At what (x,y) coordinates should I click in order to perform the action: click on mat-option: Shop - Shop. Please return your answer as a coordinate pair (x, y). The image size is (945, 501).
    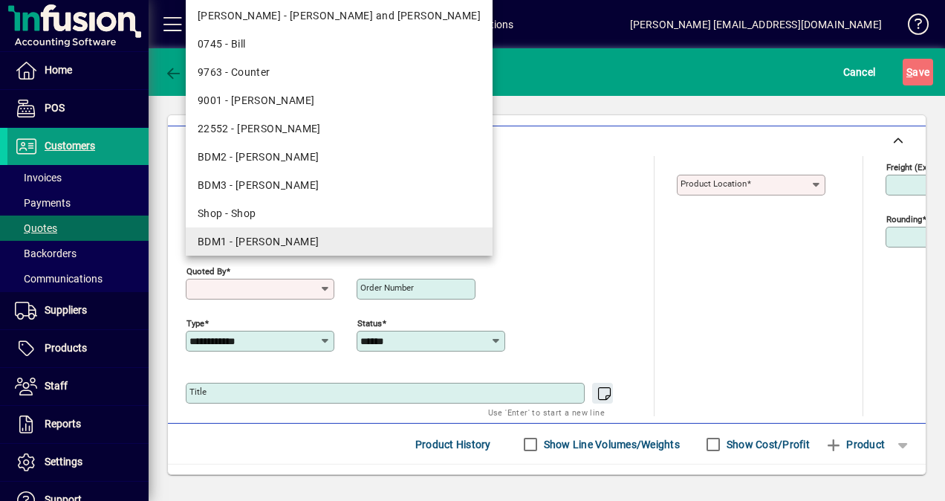
    Looking at the image, I should click on (340, 213).